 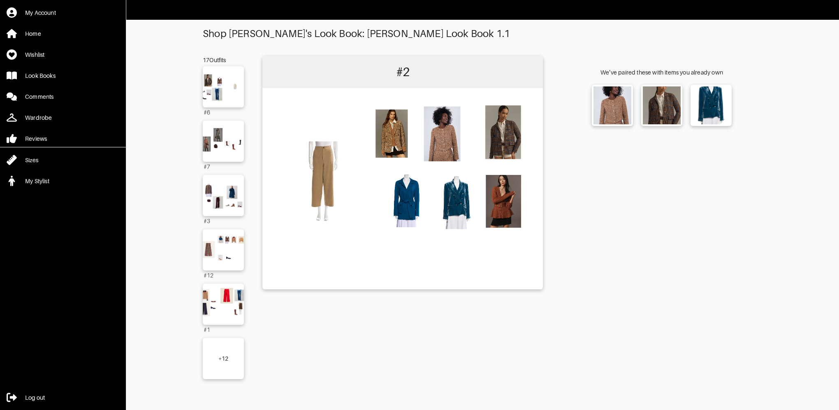 I want to click on img: Outfit #2, so click(x=403, y=188).